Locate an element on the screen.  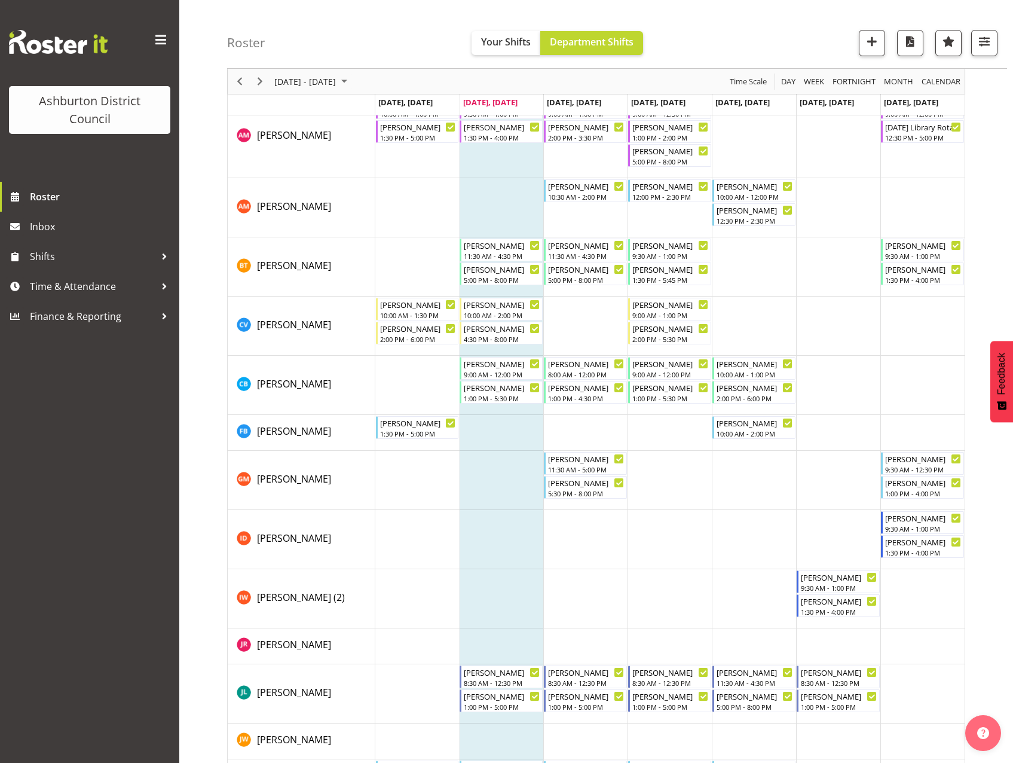
div: 2:00 PM - 6:00 PM is located at coordinates (418, 339).